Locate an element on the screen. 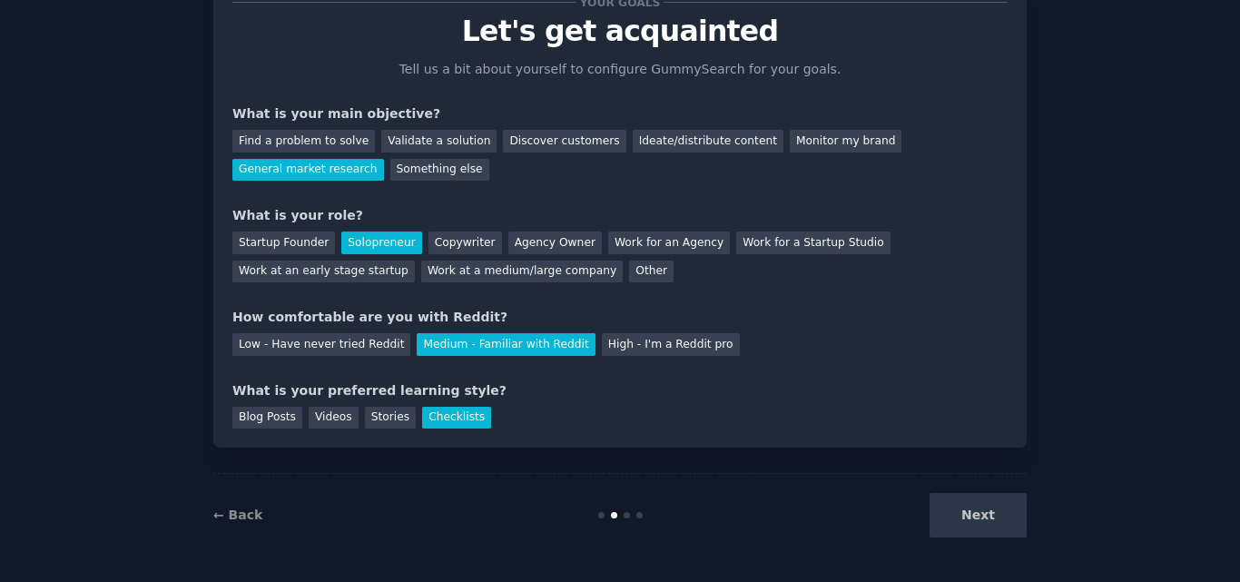 The image size is (1240, 582). div: Stories is located at coordinates (390, 417).